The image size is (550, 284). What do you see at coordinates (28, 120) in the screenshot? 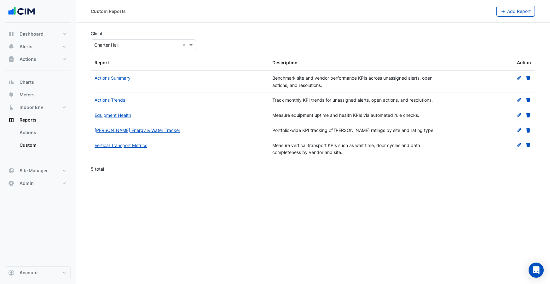
I see `span: Reports` at bounding box center [28, 120].